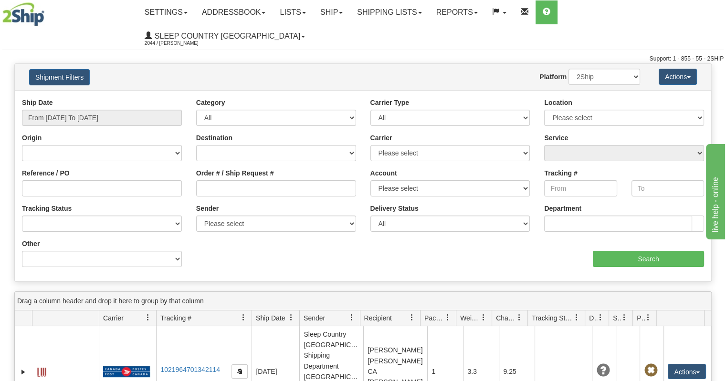  I want to click on label: Account, so click(384, 173).